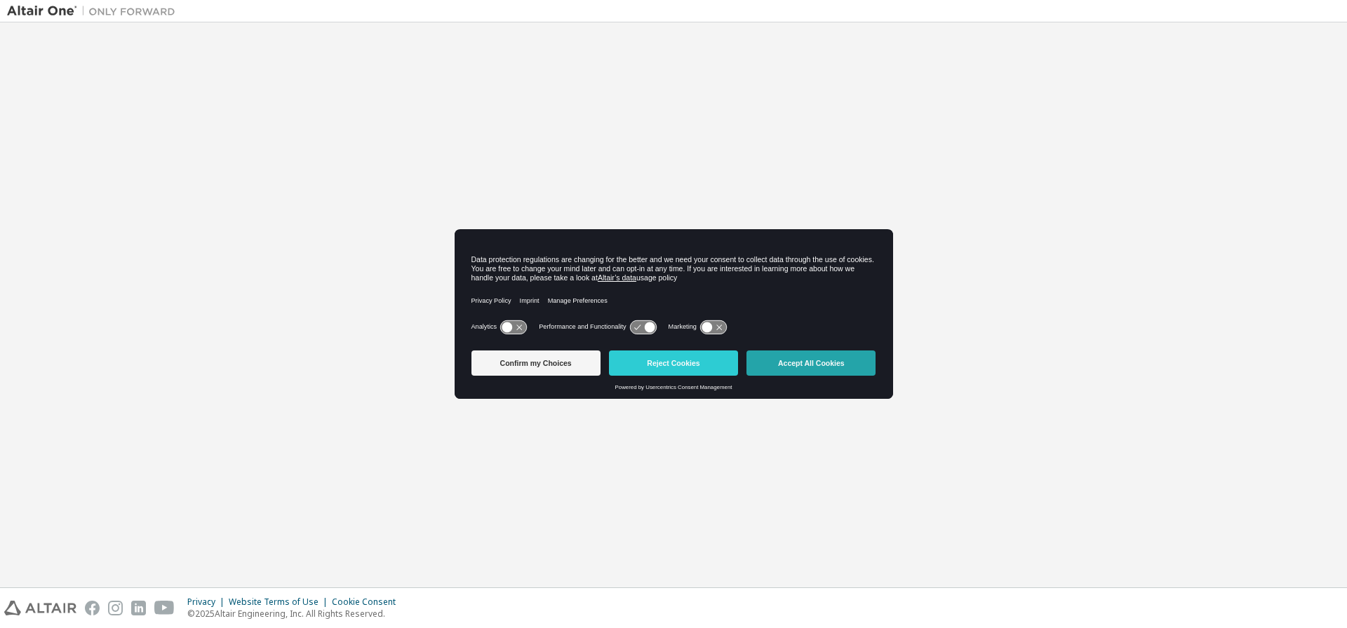 This screenshot has height=628, width=1347. What do you see at coordinates (40, 608) in the screenshot?
I see `img: altair_logo.svg` at bounding box center [40, 608].